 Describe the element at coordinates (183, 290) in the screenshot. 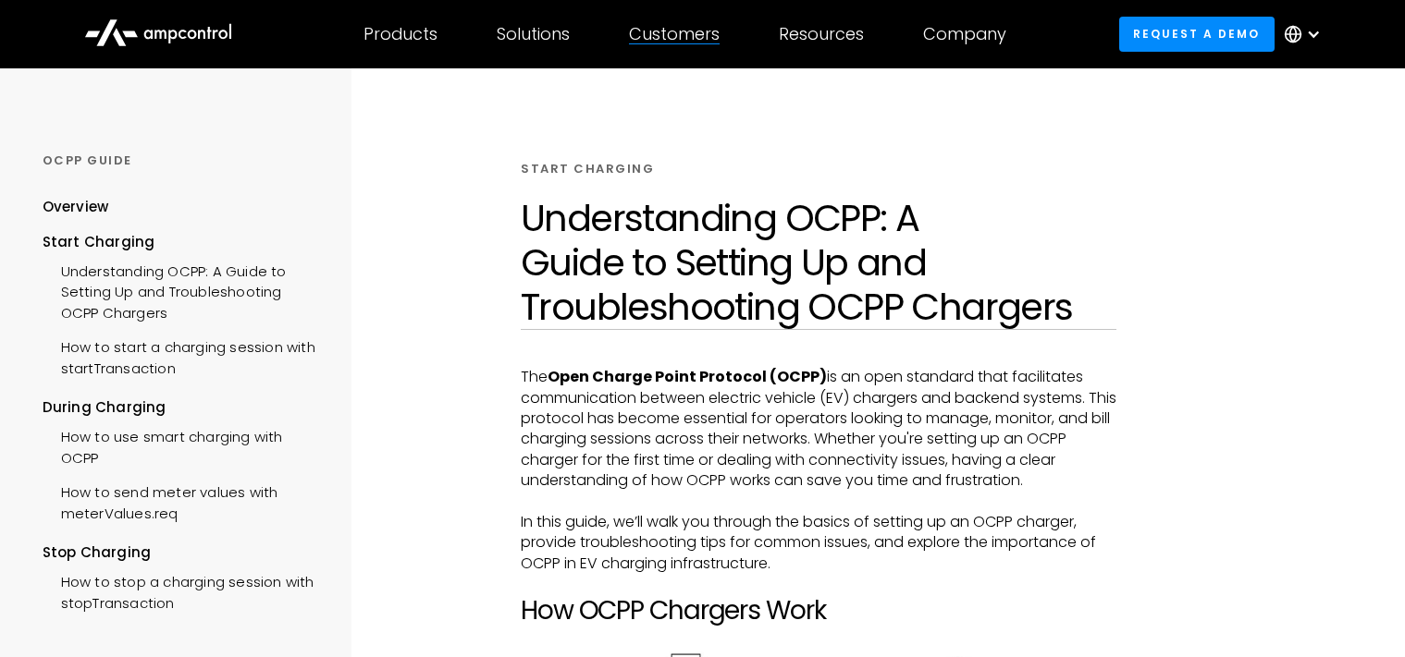

I see `div: Understanding OCPP: A Guide to Setting Up and Troubleshooting OCPP Chargers` at that location.